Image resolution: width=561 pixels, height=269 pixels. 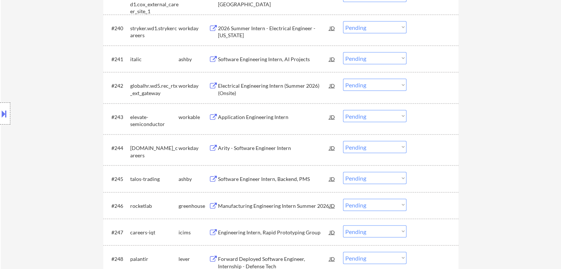 I want to click on div: #247, so click(x=118, y=232).